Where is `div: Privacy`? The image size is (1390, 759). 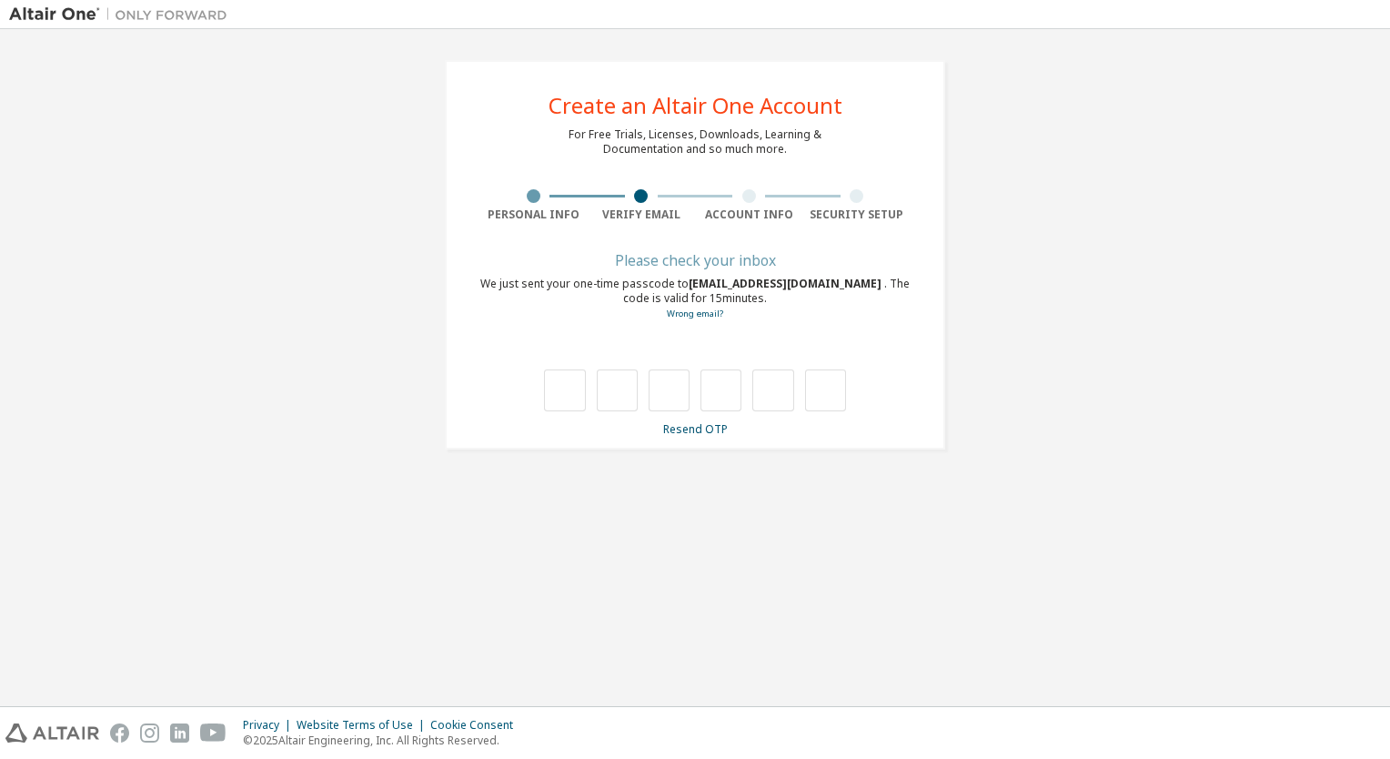
div: Privacy is located at coordinates (269, 725).